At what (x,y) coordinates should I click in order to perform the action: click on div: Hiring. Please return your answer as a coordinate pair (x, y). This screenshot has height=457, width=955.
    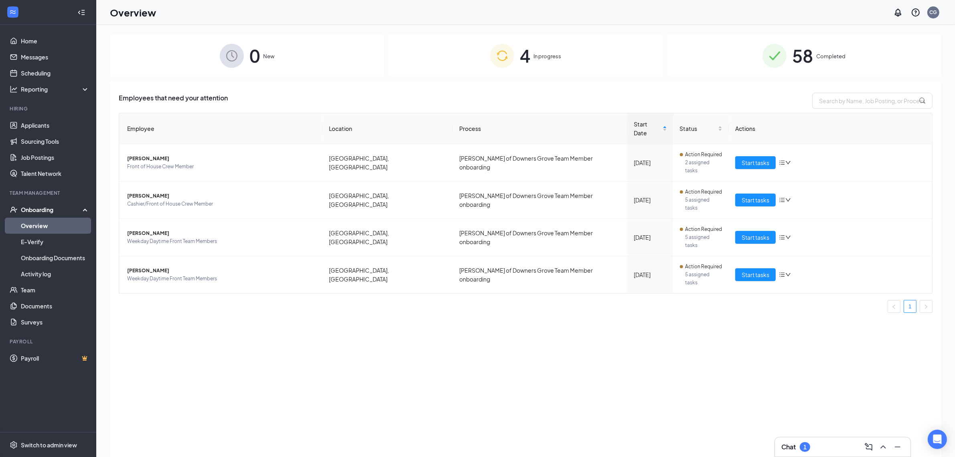
    Looking at the image, I should click on (49, 108).